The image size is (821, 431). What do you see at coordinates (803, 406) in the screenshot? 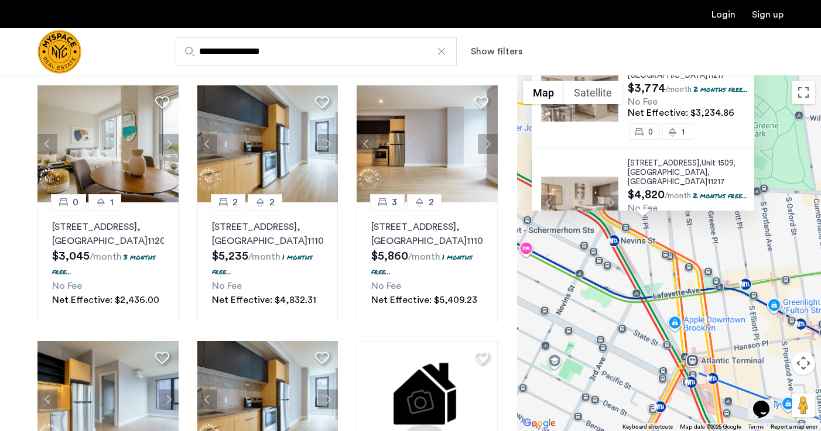
I see `button: Drag Pegman onto the map to open Street View` at bounding box center [803, 406].